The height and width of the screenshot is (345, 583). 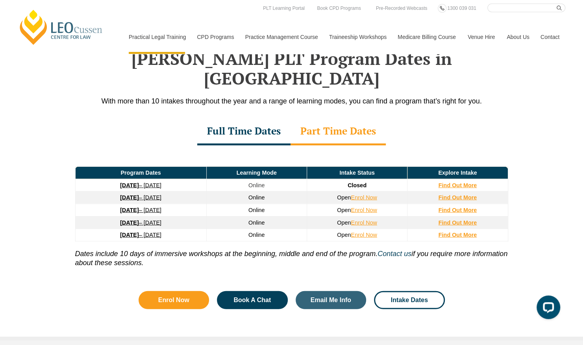 What do you see at coordinates (517, 37) in the screenshot?
I see `a: About Us` at bounding box center [517, 37].